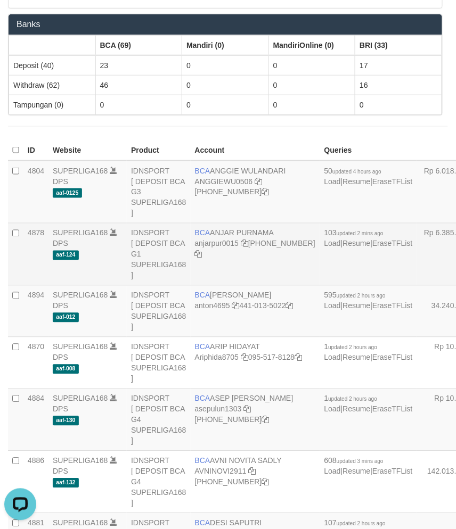  I want to click on td: 4804, so click(36, 192).